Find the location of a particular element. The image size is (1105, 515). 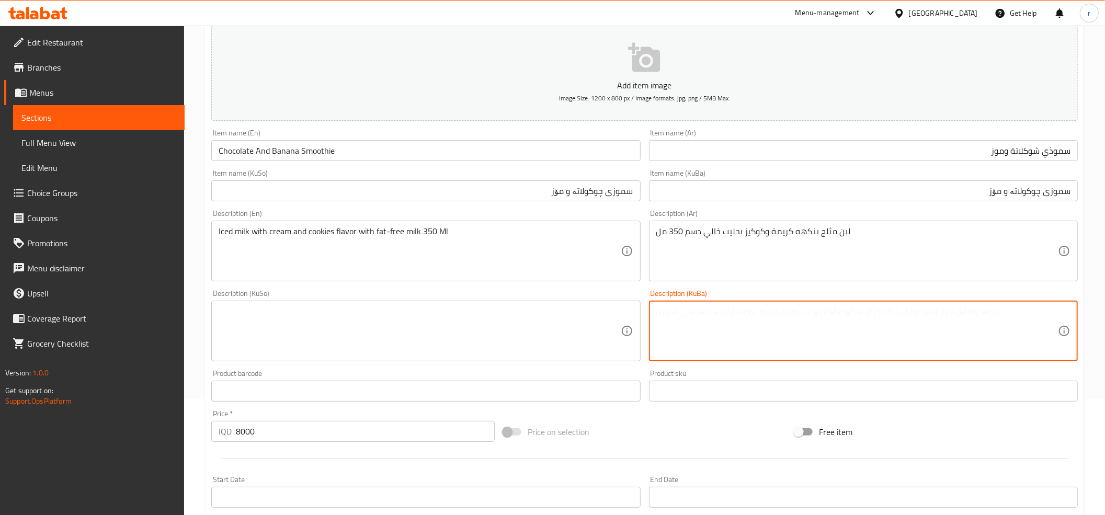

a: Menu disclaimer is located at coordinates (94, 268).